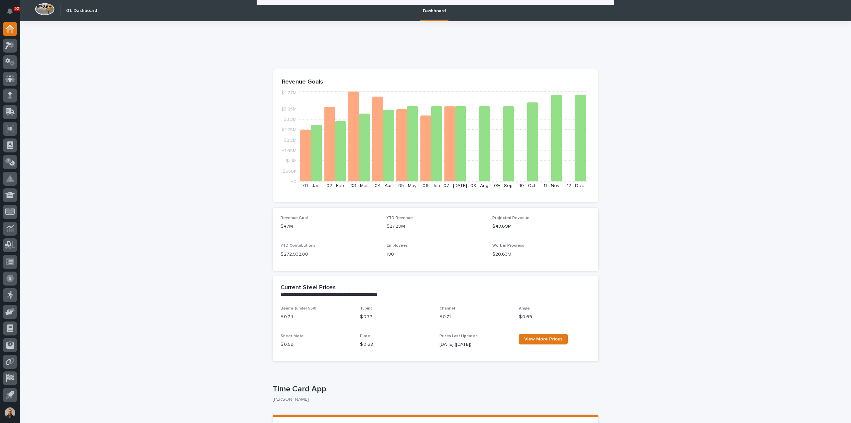 Image resolution: width=851 pixels, height=423 pixels. Describe the element at coordinates (289, 109) in the screenshot. I see `tspan: $3.85M` at that location.